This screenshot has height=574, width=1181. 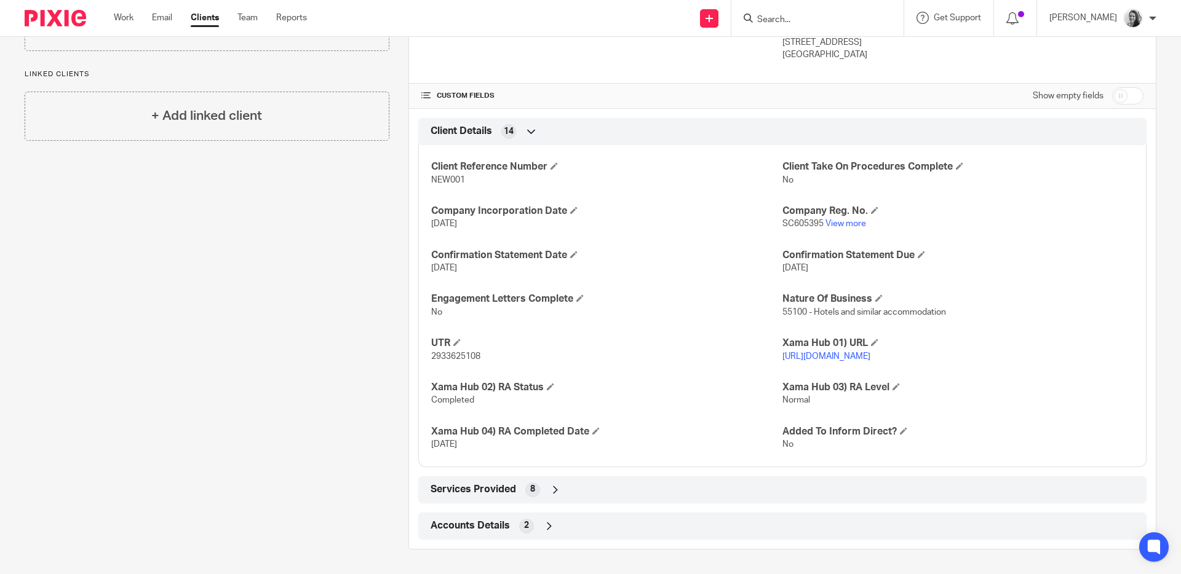 I want to click on h4: Confirmation Statement Due, so click(x=957, y=255).